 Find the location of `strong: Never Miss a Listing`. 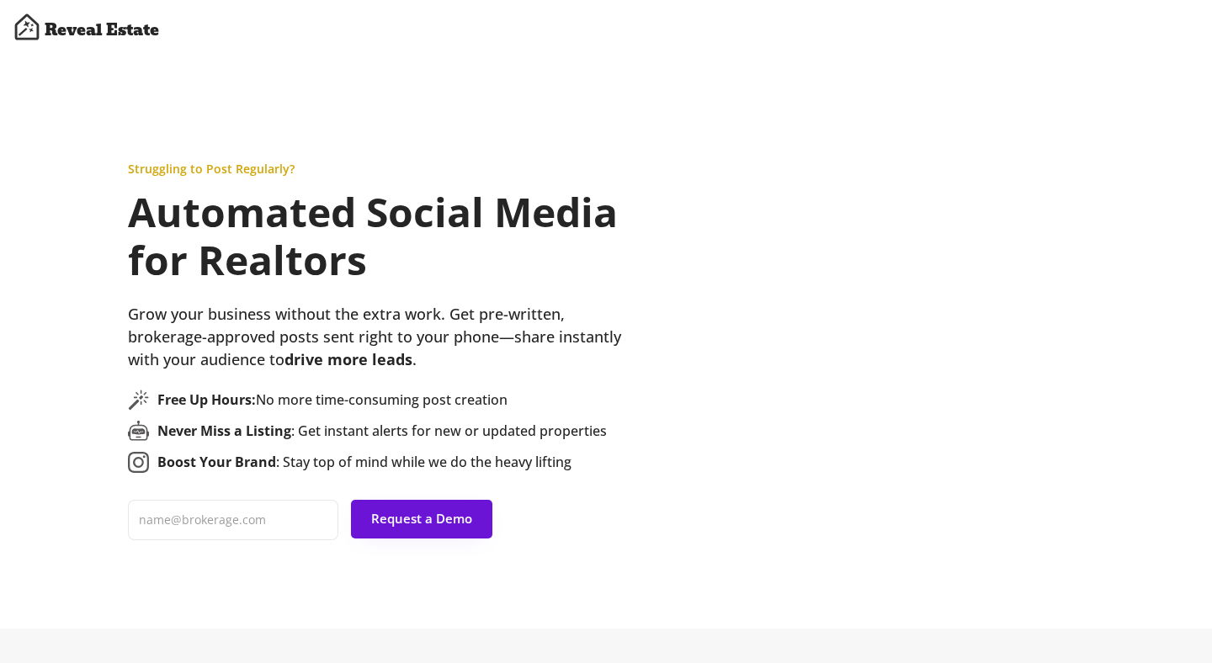

strong: Never Miss a Listing is located at coordinates (224, 431).